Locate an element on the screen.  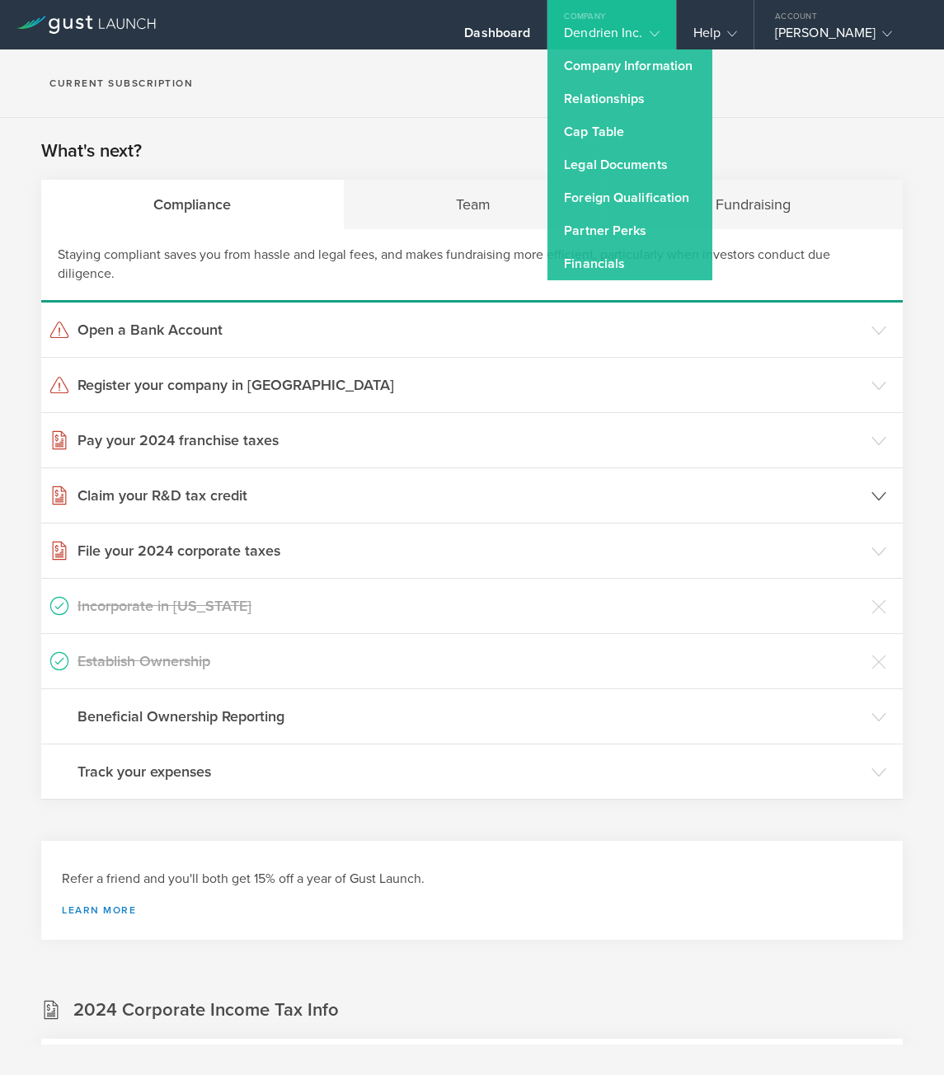
div: Compliance is located at coordinates (192, 205).